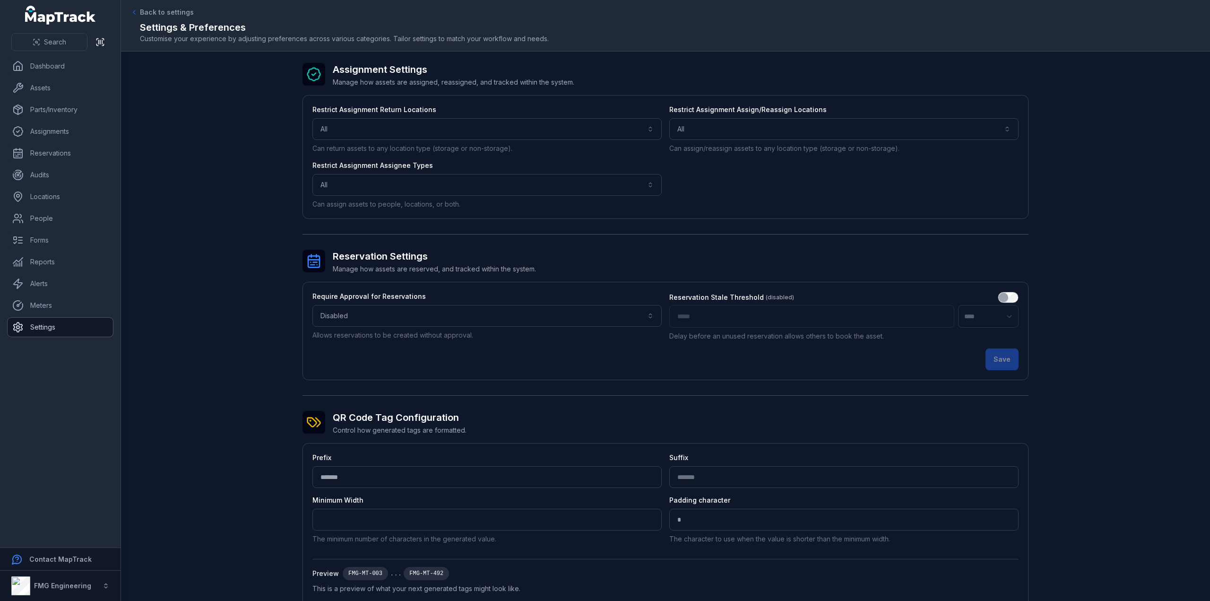 The height and width of the screenshot is (601, 1210). I want to click on input: :r1g:-form-item-label, so click(1008, 297).